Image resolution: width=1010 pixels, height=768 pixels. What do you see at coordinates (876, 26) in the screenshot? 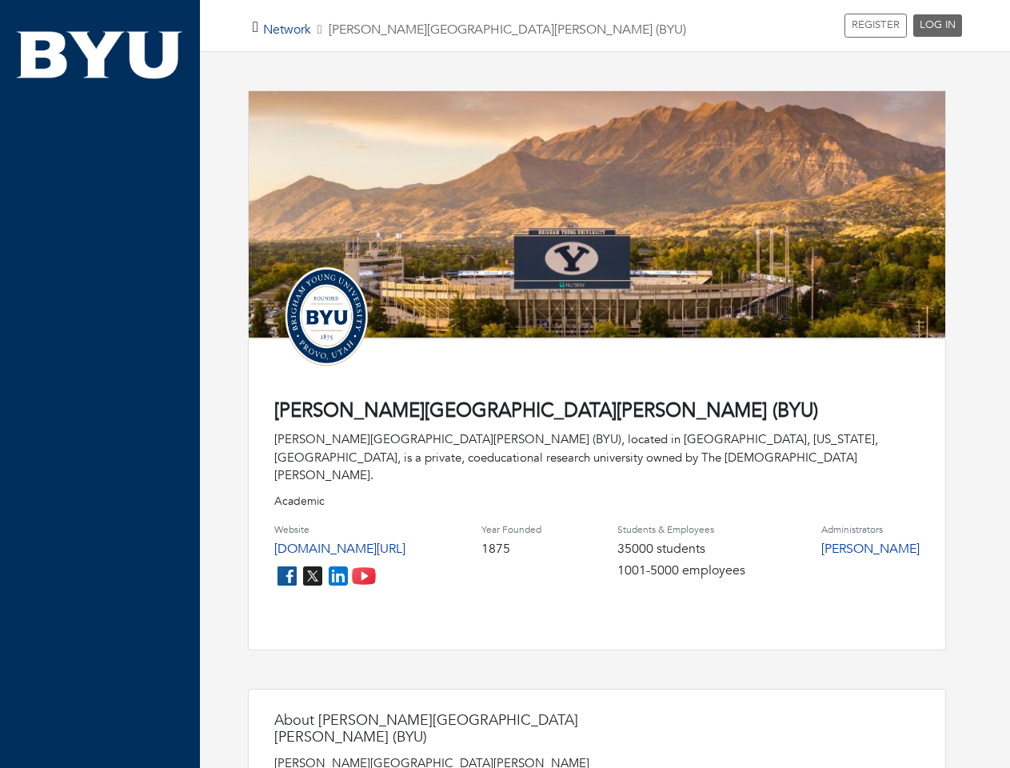
I see `a: REGISTER` at bounding box center [876, 26].